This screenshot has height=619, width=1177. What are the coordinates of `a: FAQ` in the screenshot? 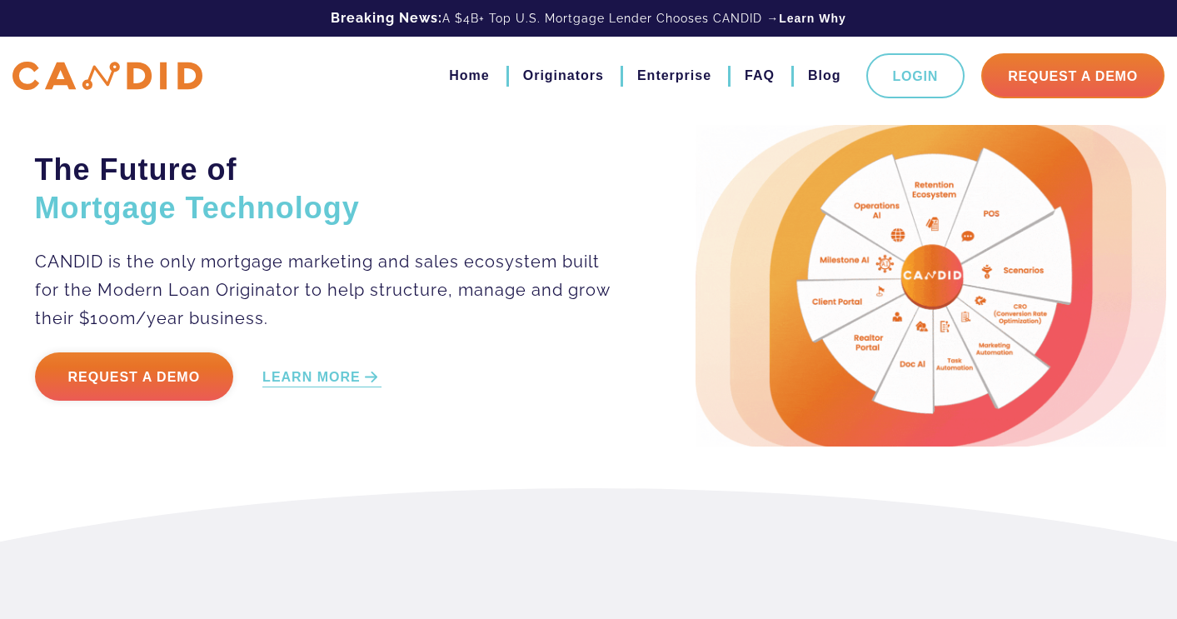 It's located at (759, 76).